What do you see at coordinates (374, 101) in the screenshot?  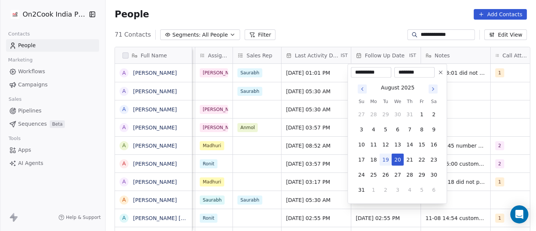 I see `th: Monday` at bounding box center [374, 101].